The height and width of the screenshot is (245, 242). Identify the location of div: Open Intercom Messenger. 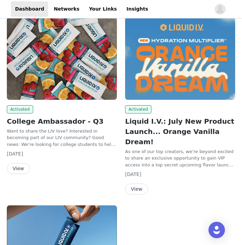
(217, 230).